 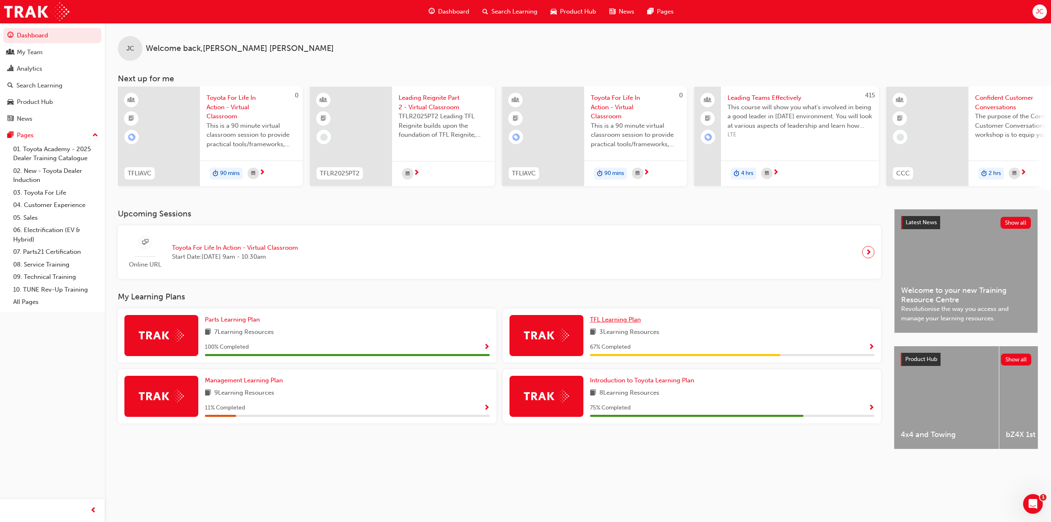 What do you see at coordinates (244, 332) in the screenshot?
I see `span: 7 Learning Resources` at bounding box center [244, 332].